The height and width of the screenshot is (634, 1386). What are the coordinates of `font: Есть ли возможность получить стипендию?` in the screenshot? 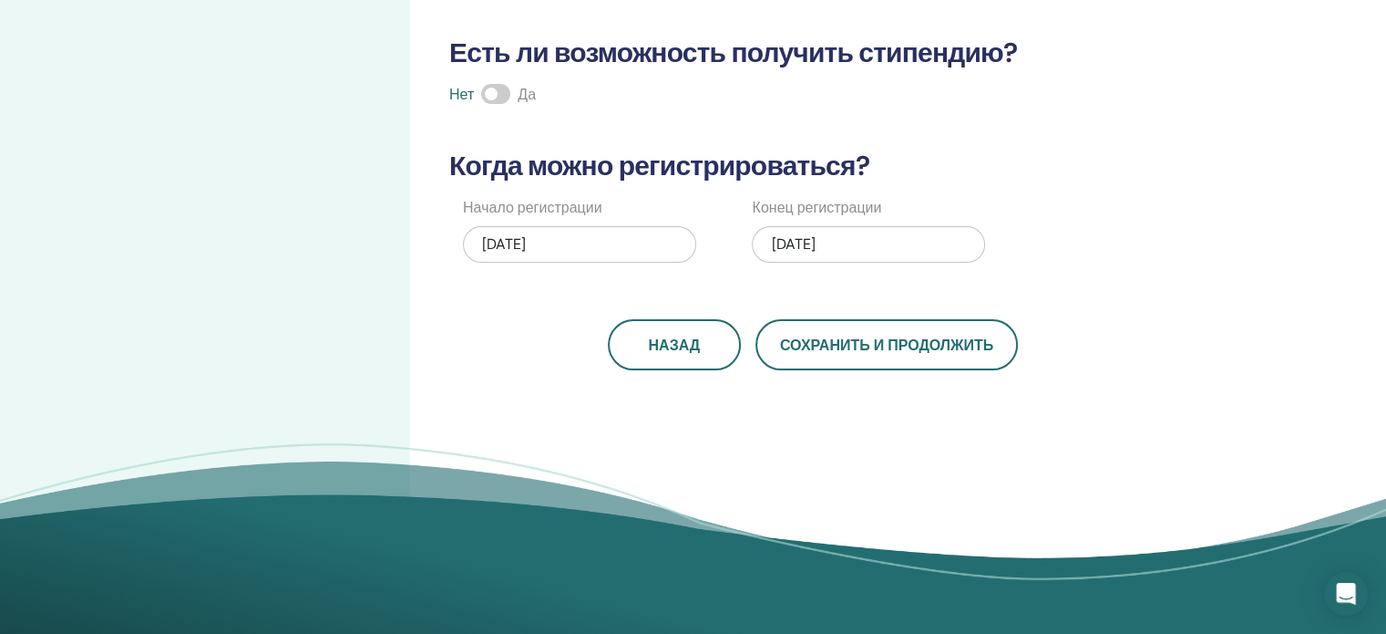 It's located at (733, 52).